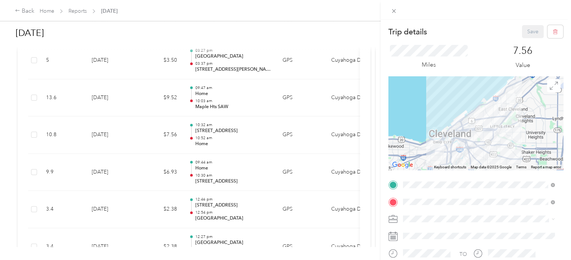 Image resolution: width=571 pixels, height=260 pixels. Describe the element at coordinates (522, 51) in the screenshot. I see `p: 7.56` at that location.